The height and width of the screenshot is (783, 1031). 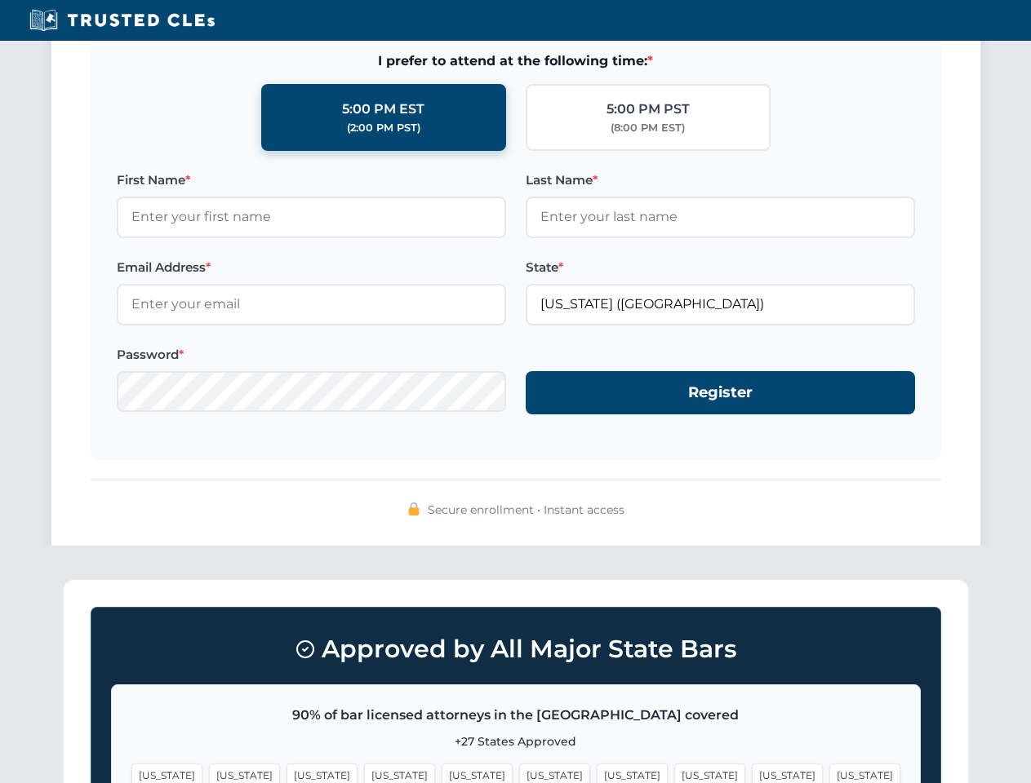 I want to click on p: +27 States Approved, so click(x=516, y=742).